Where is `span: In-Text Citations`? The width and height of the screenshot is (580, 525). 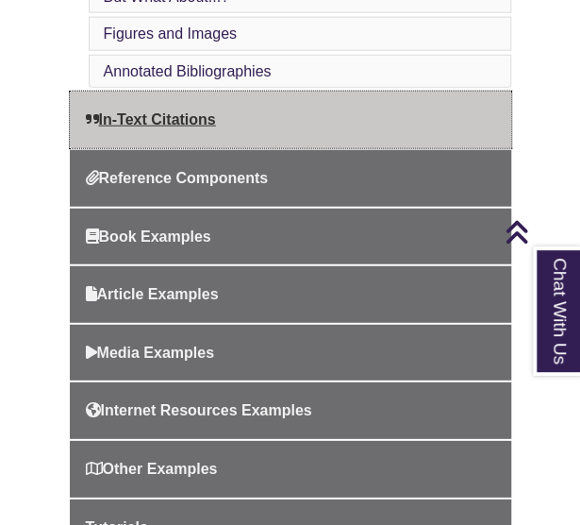
span: In-Text Citations is located at coordinates (151, 119).